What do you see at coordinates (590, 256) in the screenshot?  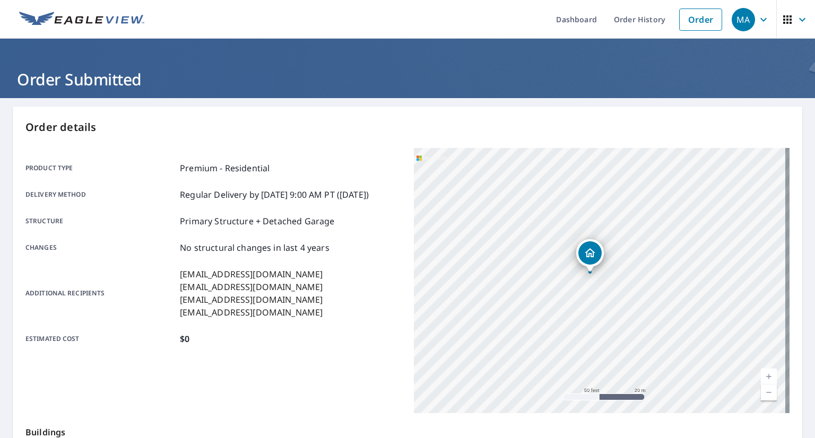 I see `div: Dropped pin, building 1, Residential property, 834 Hr Dr SE Washington, DC 20032` at bounding box center [590, 256].